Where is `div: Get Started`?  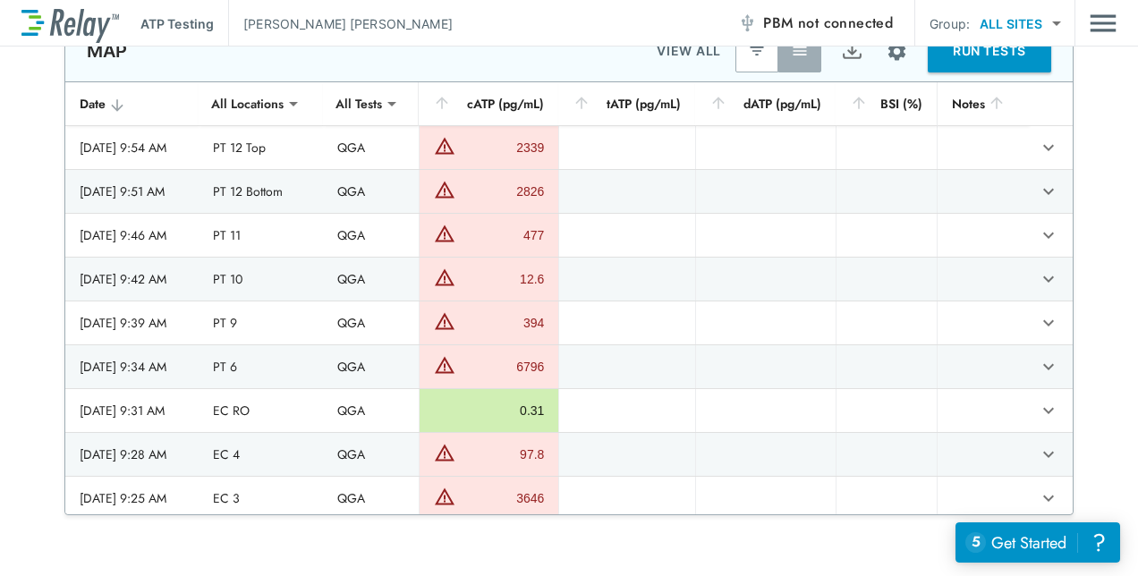
div: Get Started is located at coordinates (73, 21).